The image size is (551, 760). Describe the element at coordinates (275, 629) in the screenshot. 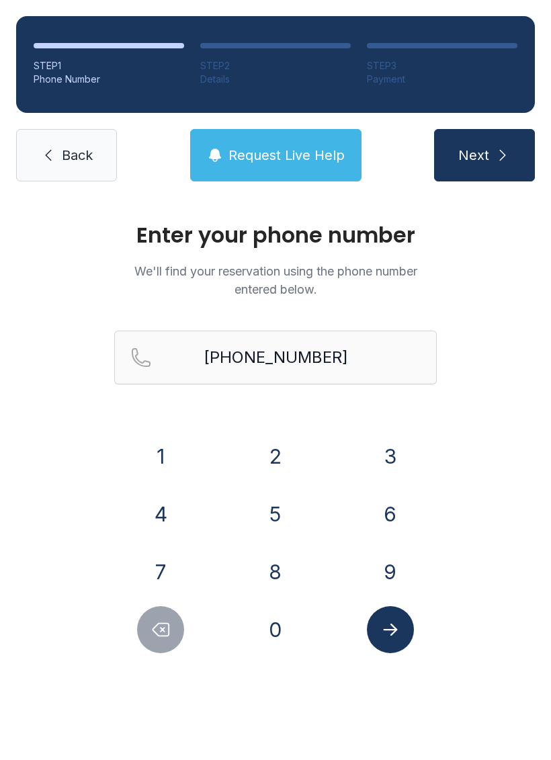

I see `button: 0` at that location.